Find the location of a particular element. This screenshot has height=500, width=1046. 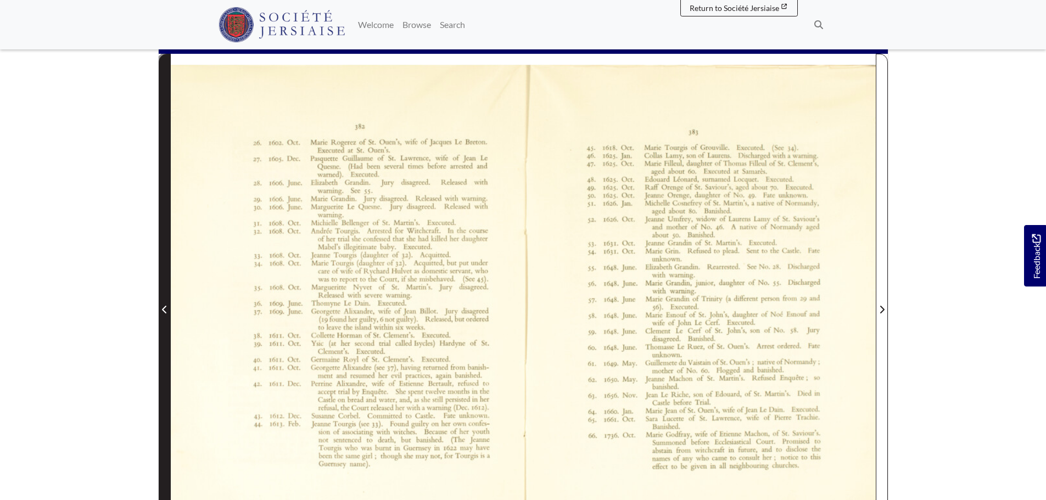

a: Search is located at coordinates (452, 25).